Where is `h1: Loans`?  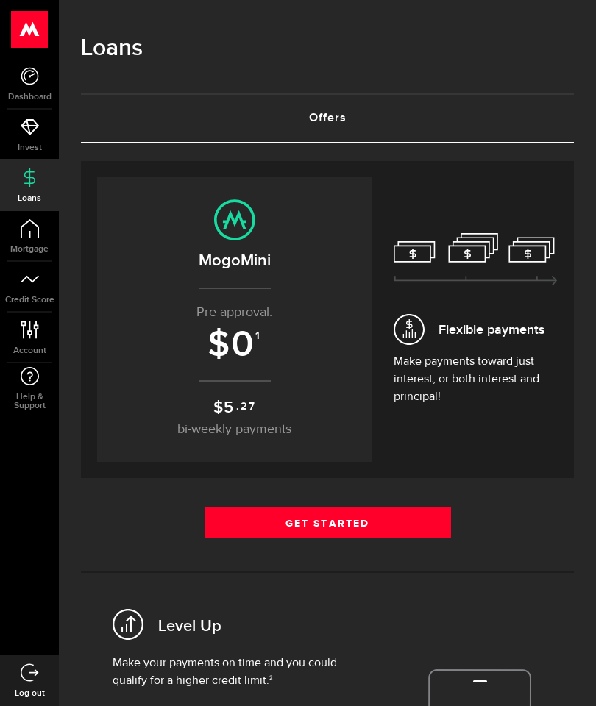 h1: Loans is located at coordinates (327, 49).